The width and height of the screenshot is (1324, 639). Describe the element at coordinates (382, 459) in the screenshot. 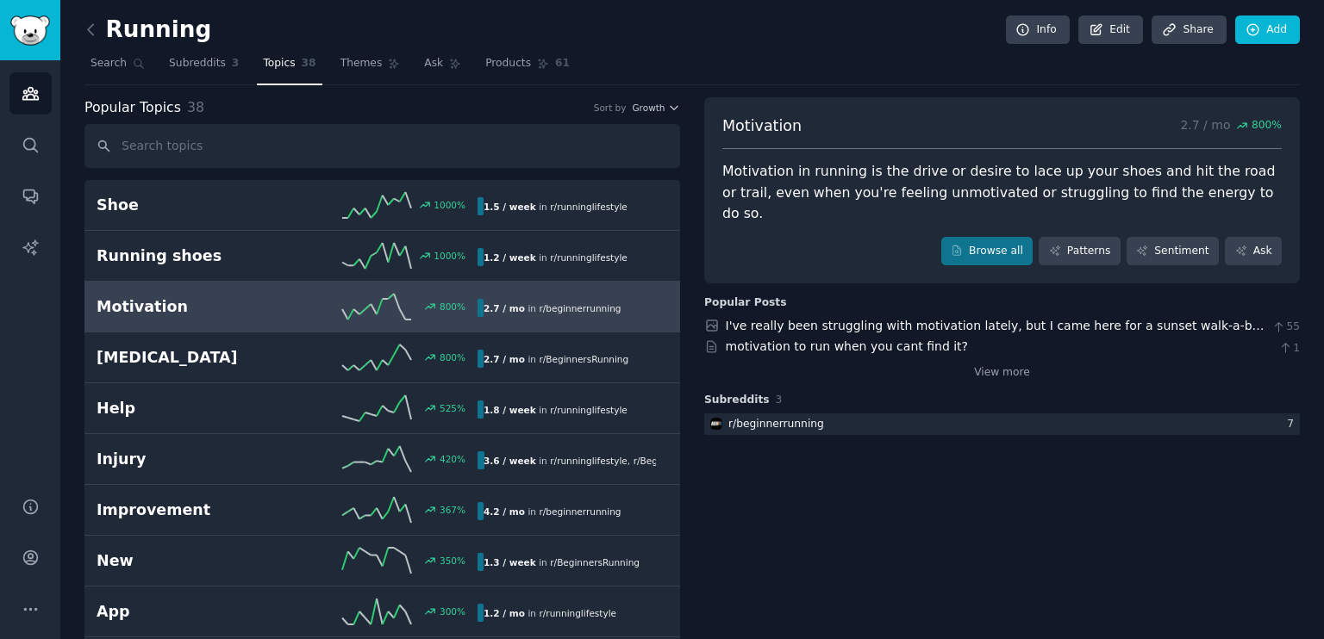

I see `a: Injury420%3.6 / weekin r/runninglifestyle,r/BeginnersRunning` at that location.